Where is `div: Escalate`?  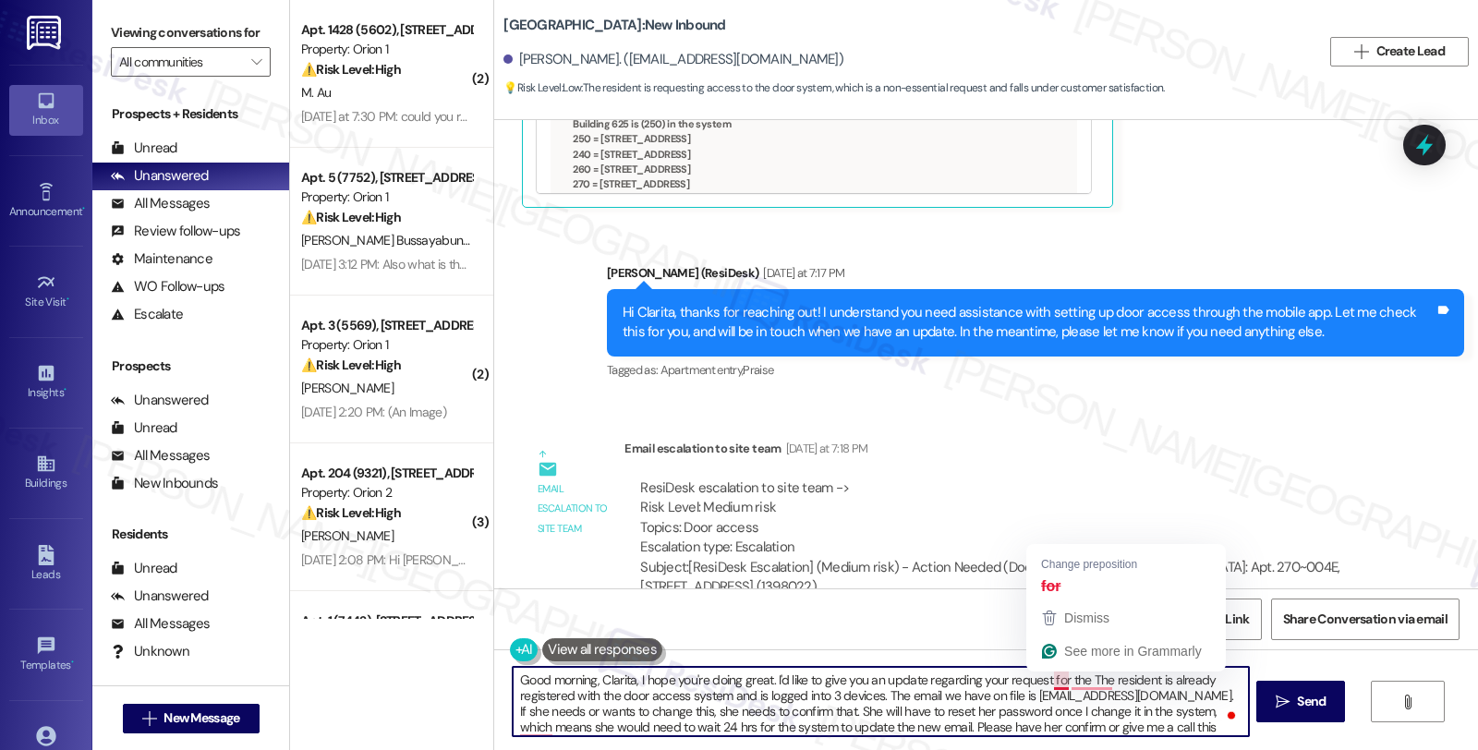
div: Escalate is located at coordinates (147, 314).